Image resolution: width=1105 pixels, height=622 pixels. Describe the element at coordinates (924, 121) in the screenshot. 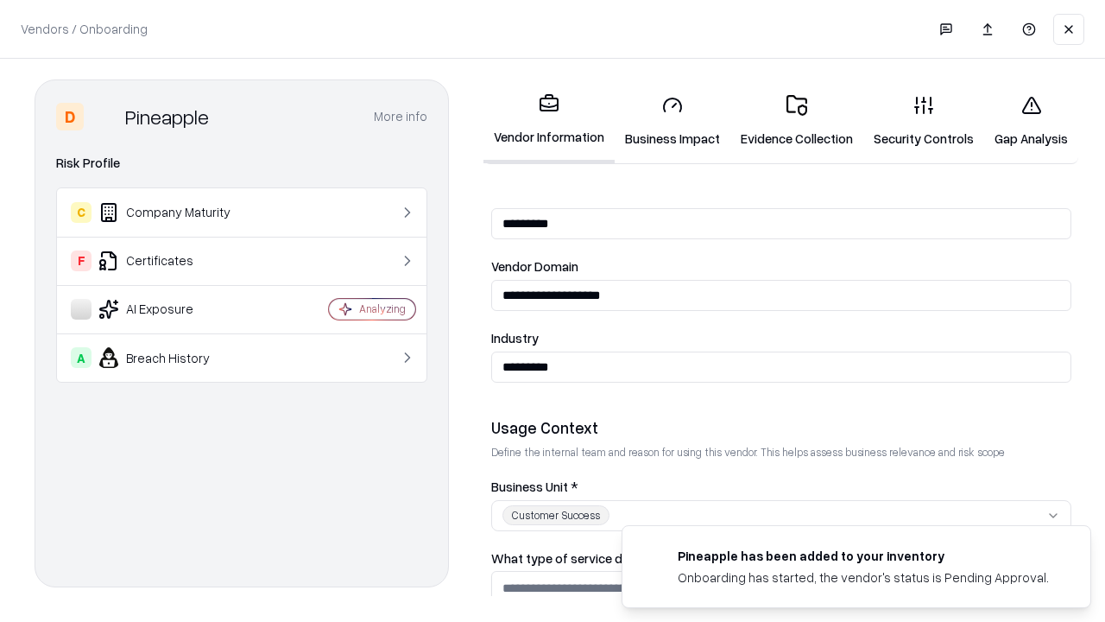

I see `a: Security Controls` at that location.